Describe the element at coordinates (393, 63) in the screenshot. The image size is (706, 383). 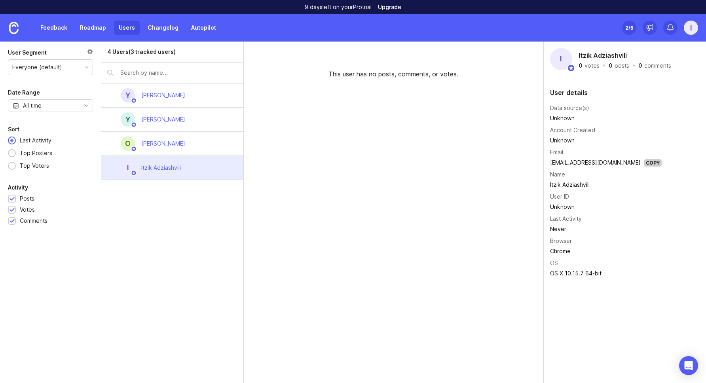
I see `div: This user has no posts, comments, or votes.` at that location.